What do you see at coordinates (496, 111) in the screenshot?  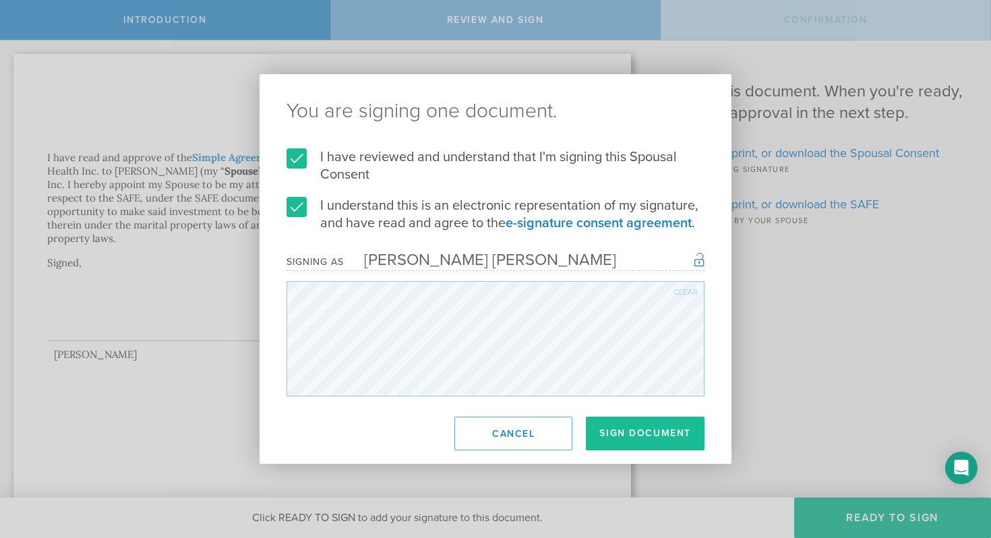 I see `ng-pluralize: You are signing one document.` at bounding box center [496, 111].